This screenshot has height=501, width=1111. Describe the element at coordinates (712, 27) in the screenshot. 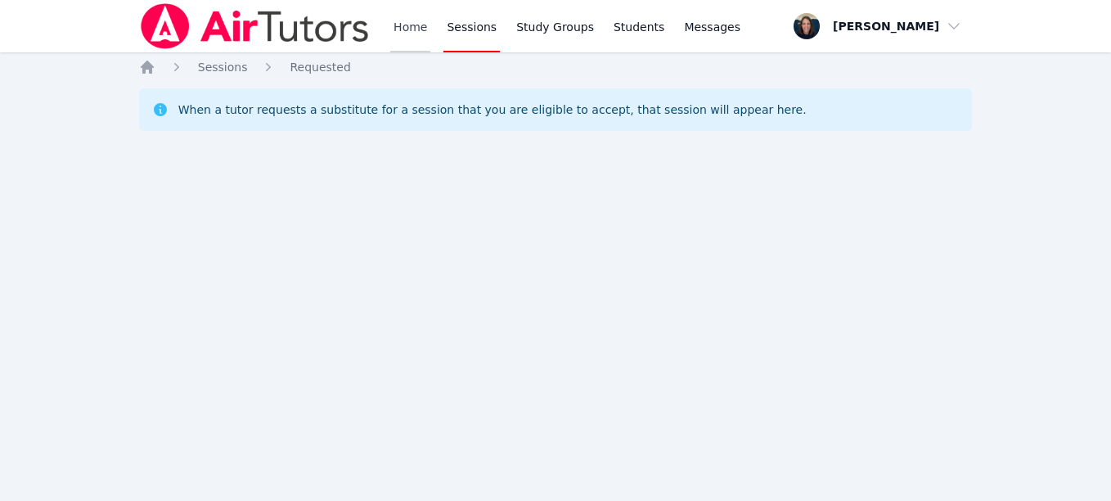

I see `span: Messages` at that location.